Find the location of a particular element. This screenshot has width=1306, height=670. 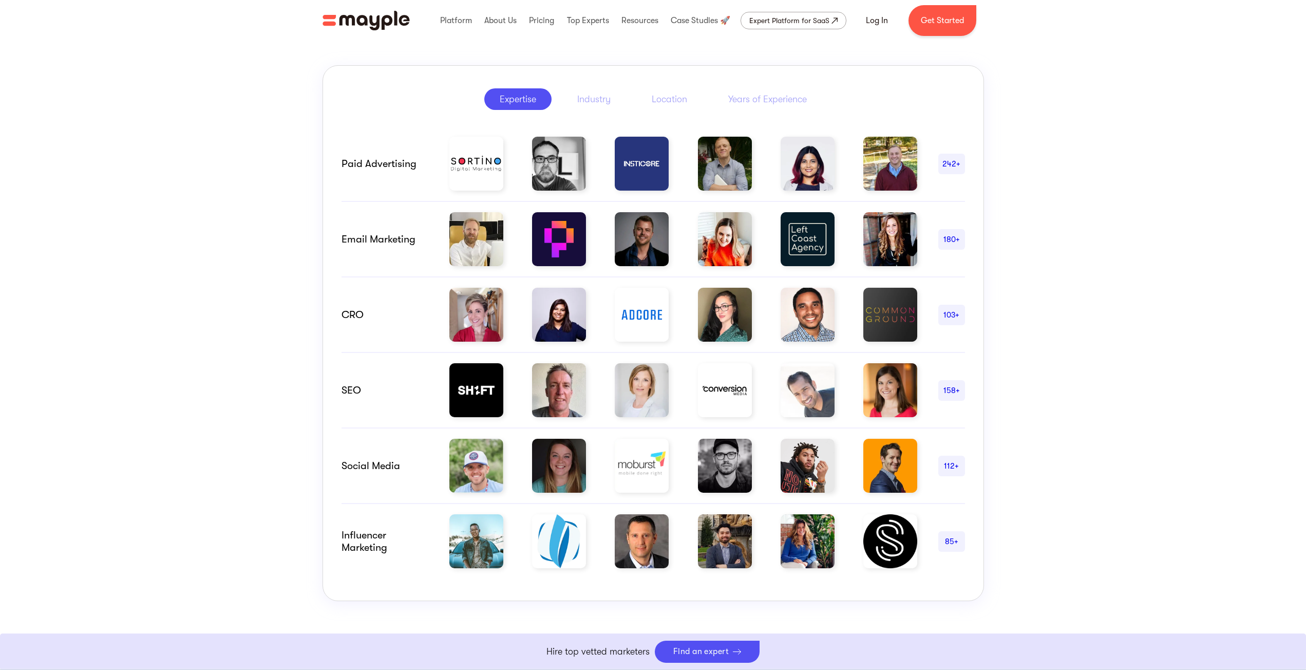

a: home is located at coordinates (366, 21).